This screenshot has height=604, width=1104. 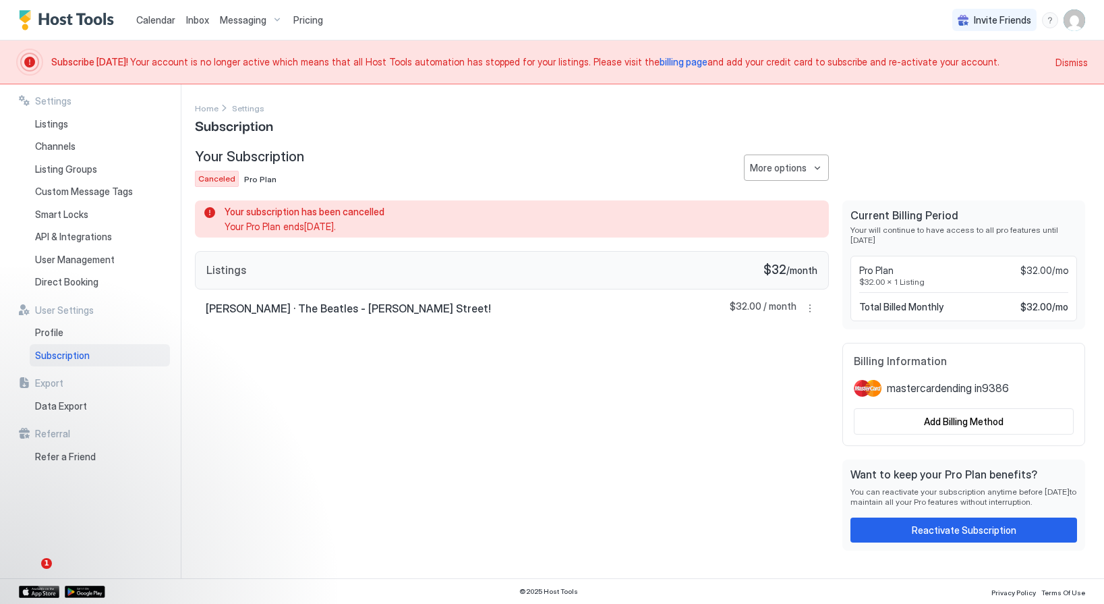 I want to click on span: $32.00/mo, so click(x=1044, y=270).